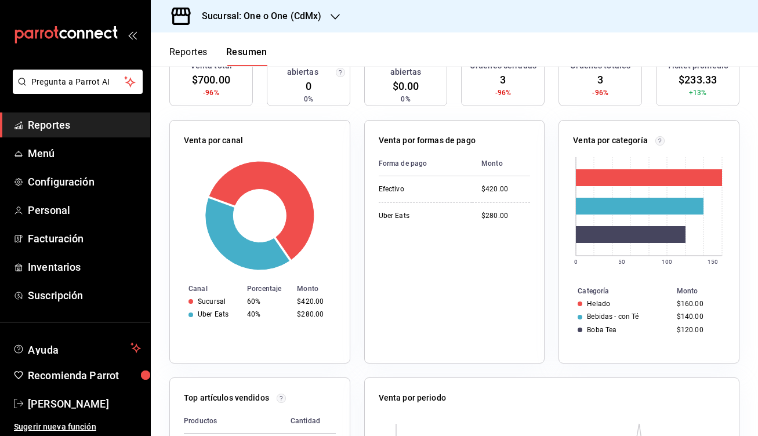  Describe the element at coordinates (211, 79) in the screenshot. I see `span: $700.00` at that location.